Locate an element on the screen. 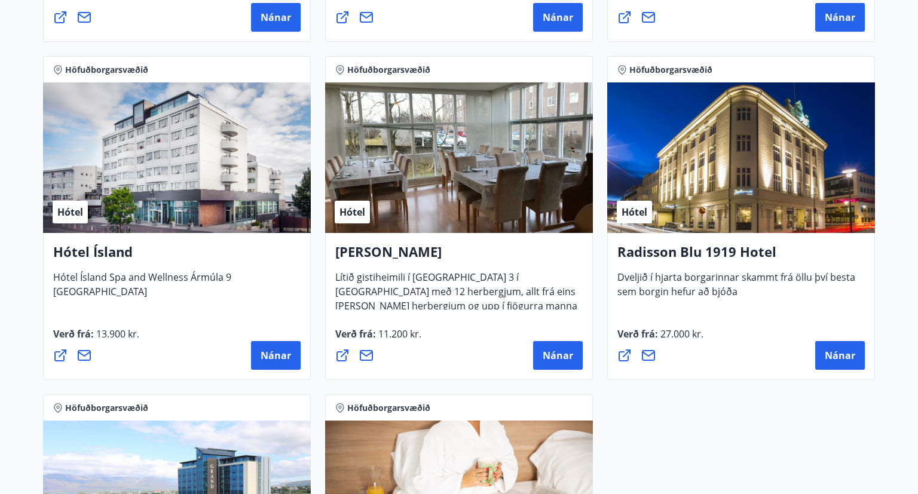 The image size is (918, 494). span: 13.900 kr. is located at coordinates (116, 334).